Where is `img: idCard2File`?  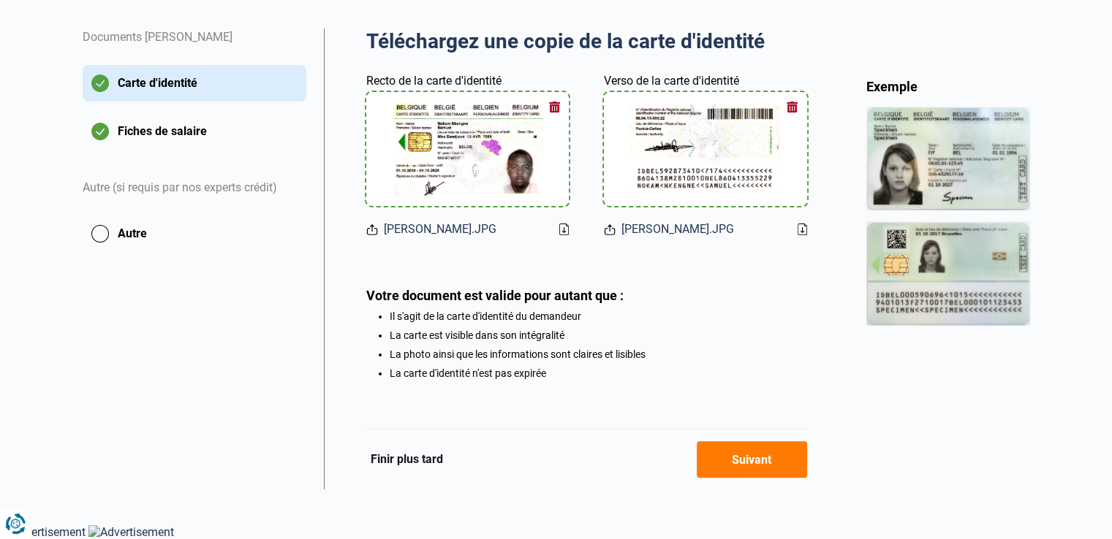
img: idCard2File is located at coordinates (705, 149).